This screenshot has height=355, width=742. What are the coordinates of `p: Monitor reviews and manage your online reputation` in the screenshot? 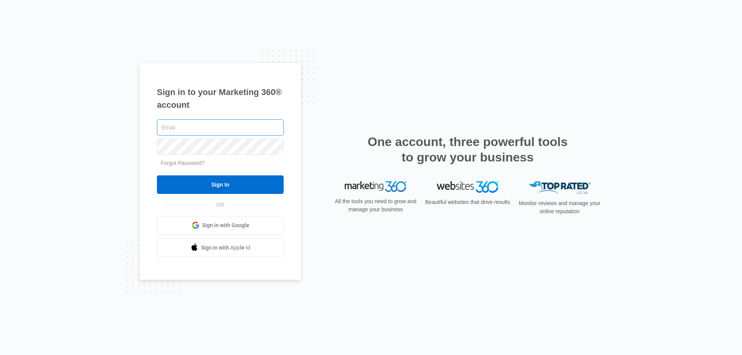 It's located at (560, 208).